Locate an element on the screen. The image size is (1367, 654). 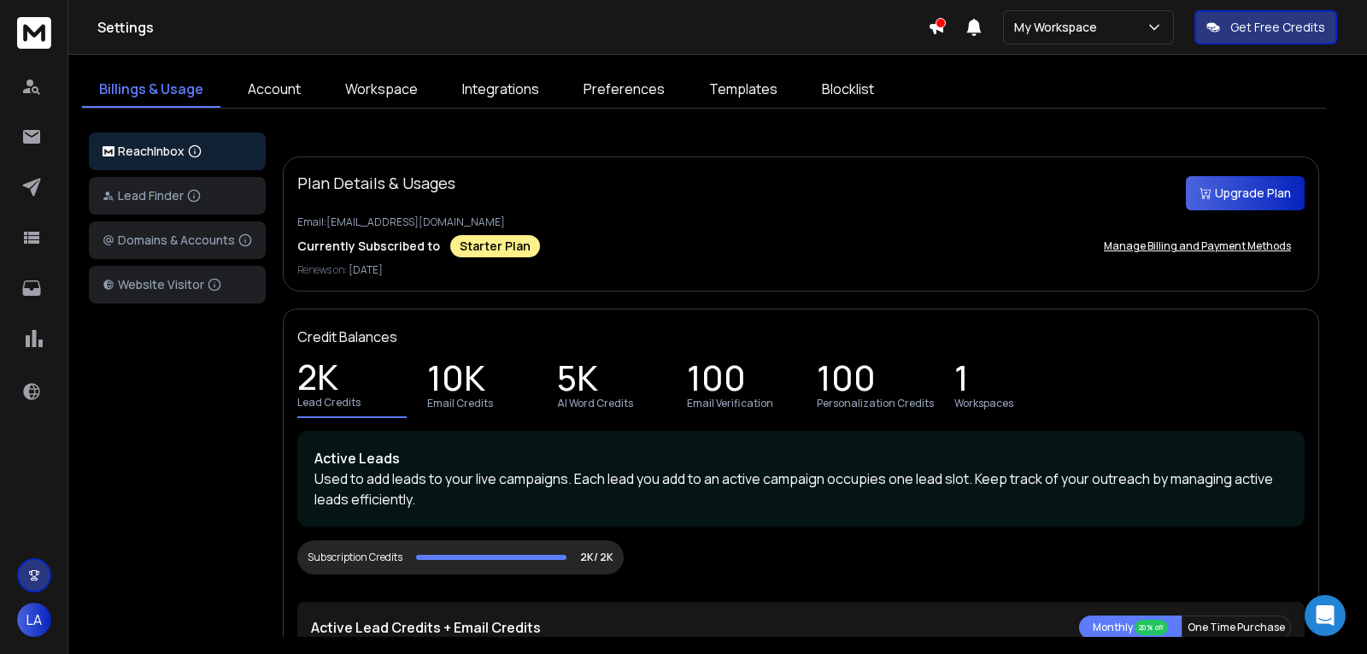
button: Upgrade Plan is located at coordinates (1245, 193).